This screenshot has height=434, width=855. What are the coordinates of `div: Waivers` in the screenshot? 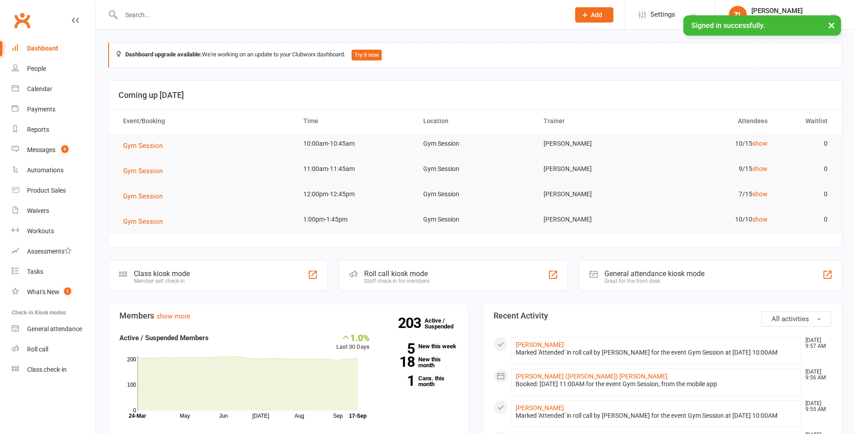 It's located at (38, 210).